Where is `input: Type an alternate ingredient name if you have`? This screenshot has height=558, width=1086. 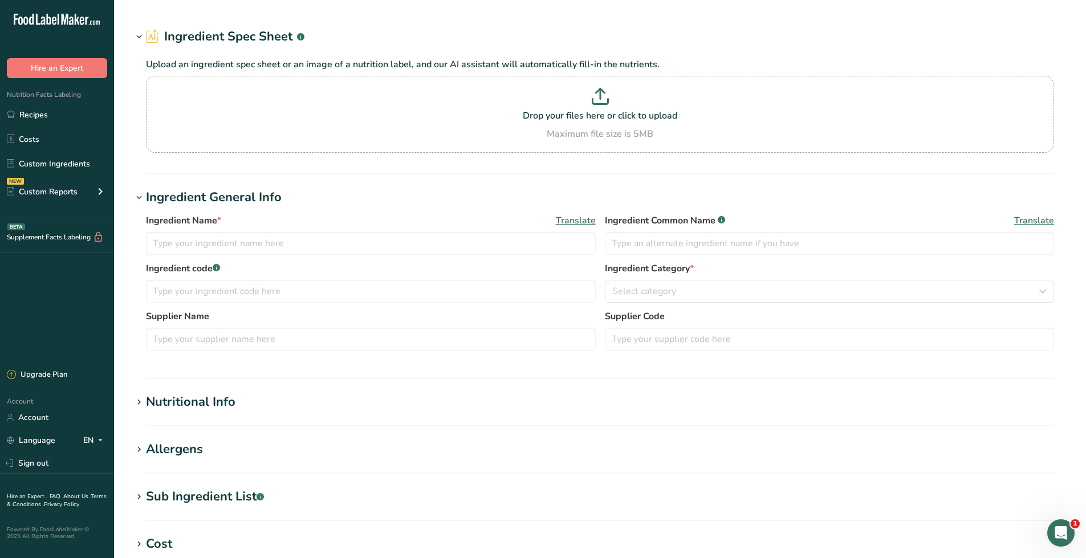
input: Type an alternate ingredient name if you have is located at coordinates (829, 243).